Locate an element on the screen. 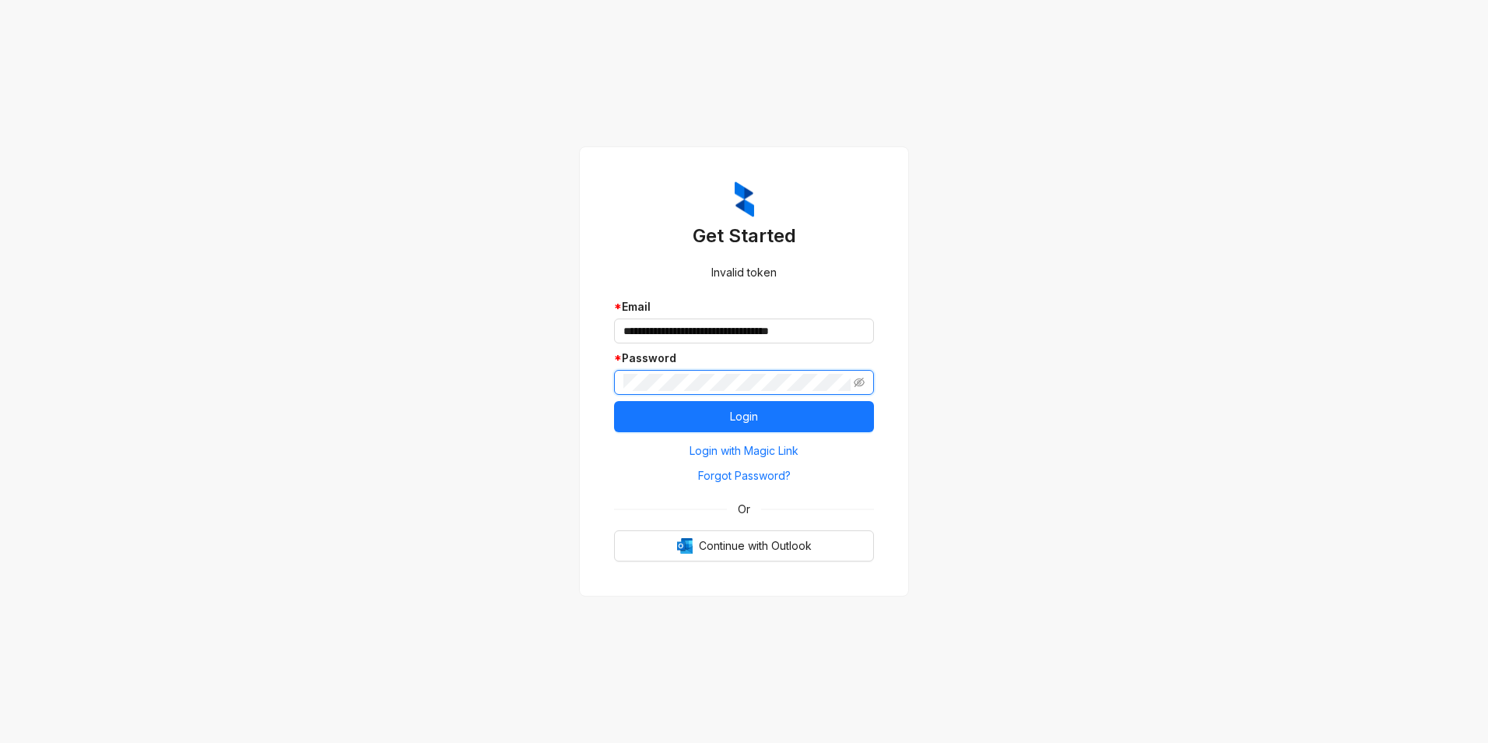 This screenshot has width=1488, height=743. span: Login is located at coordinates (744, 416).